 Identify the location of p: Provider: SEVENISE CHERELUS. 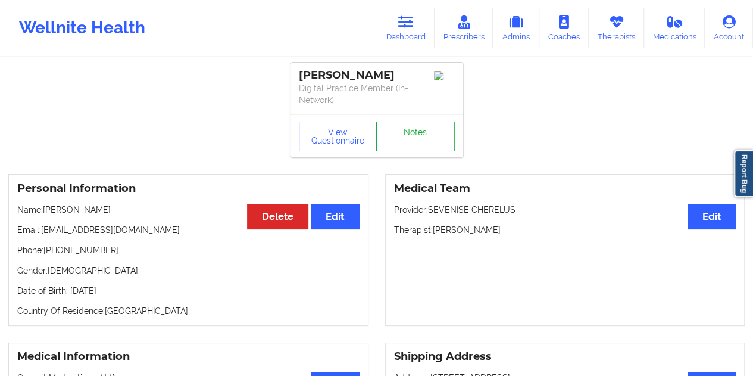
(565, 209).